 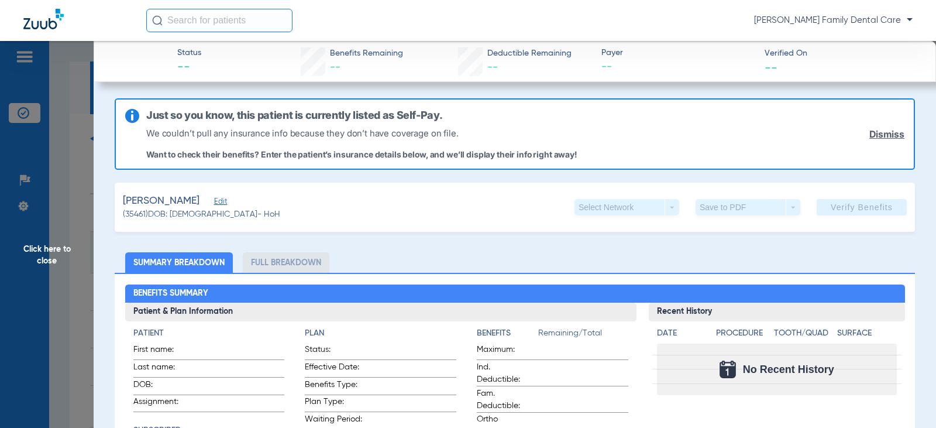 What do you see at coordinates (219, 20) in the screenshot?
I see `input: Search for patients` at bounding box center [219, 20].